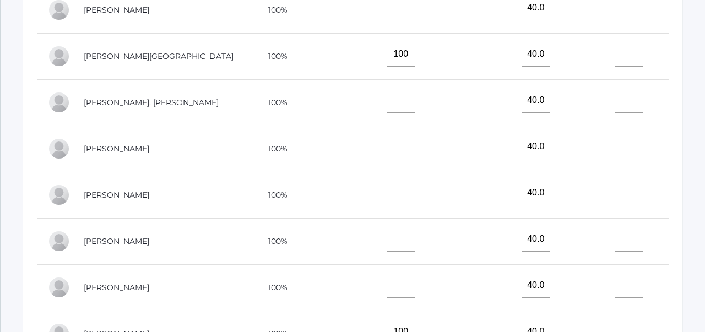 The image size is (705, 332). I want to click on div: Jade Johnson, so click(59, 241).